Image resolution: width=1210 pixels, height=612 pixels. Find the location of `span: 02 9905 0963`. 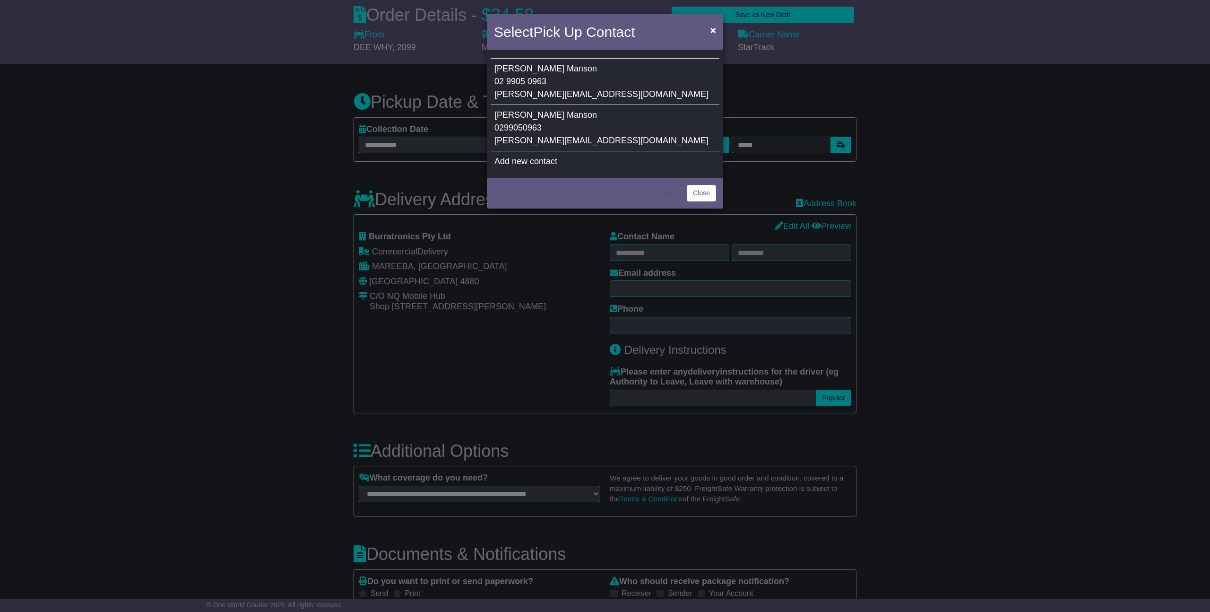

span: 02 9905 0963 is located at coordinates (520, 81).